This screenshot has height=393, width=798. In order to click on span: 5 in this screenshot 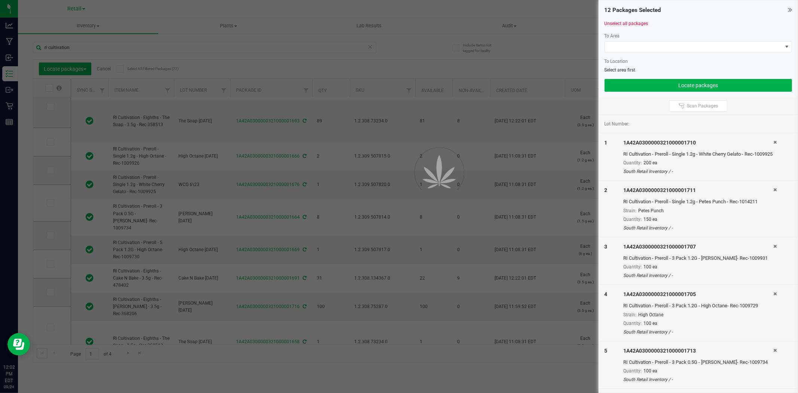, I will do `click(606, 351)`.